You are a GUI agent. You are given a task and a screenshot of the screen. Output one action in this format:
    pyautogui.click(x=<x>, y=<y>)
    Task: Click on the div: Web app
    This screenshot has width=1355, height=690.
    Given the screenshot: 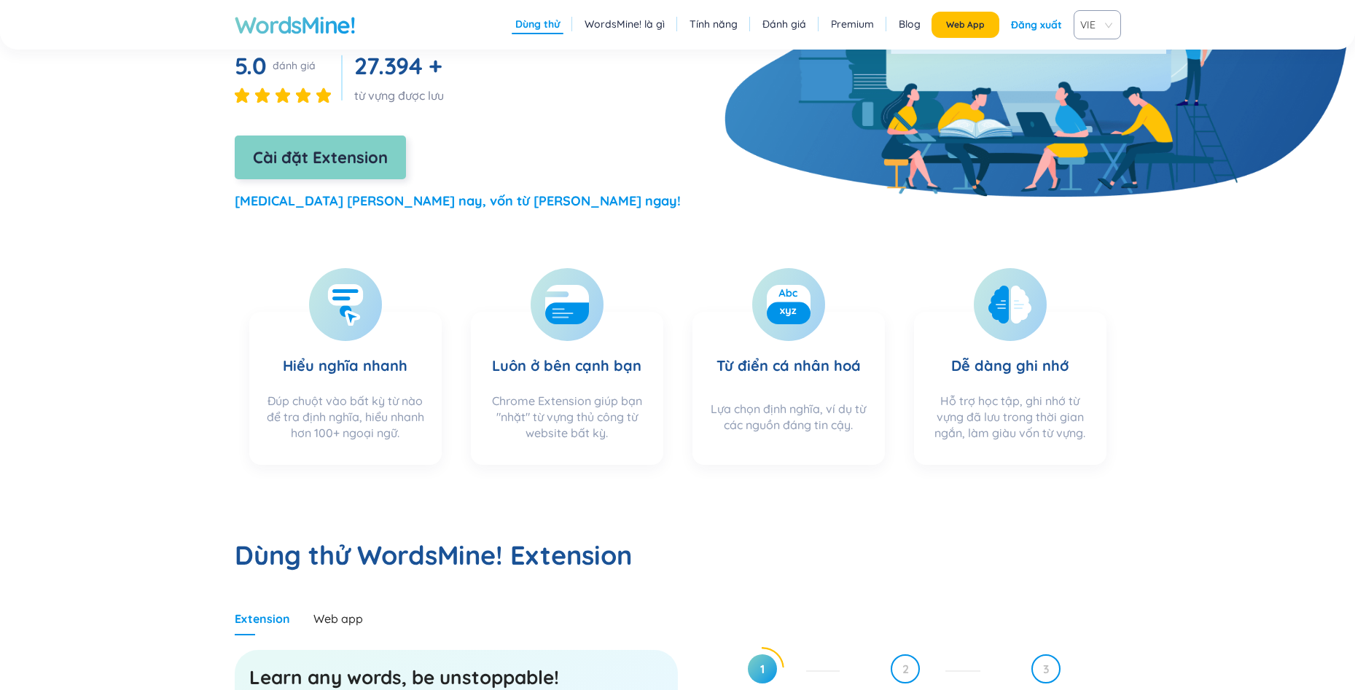 What is the action you would take?
    pyautogui.click(x=338, y=619)
    